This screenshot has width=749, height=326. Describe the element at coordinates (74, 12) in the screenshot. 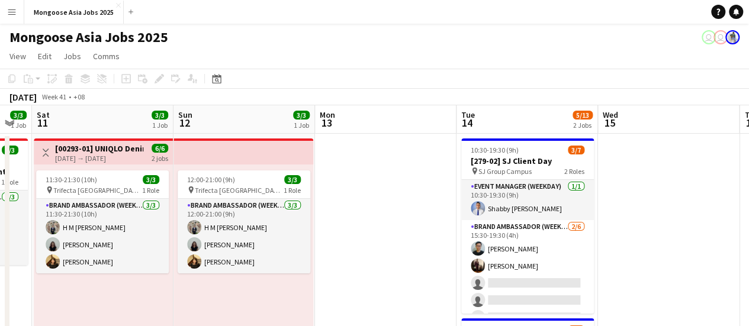

I see `button: Mongoose Asia Jobs 2025` at that location.